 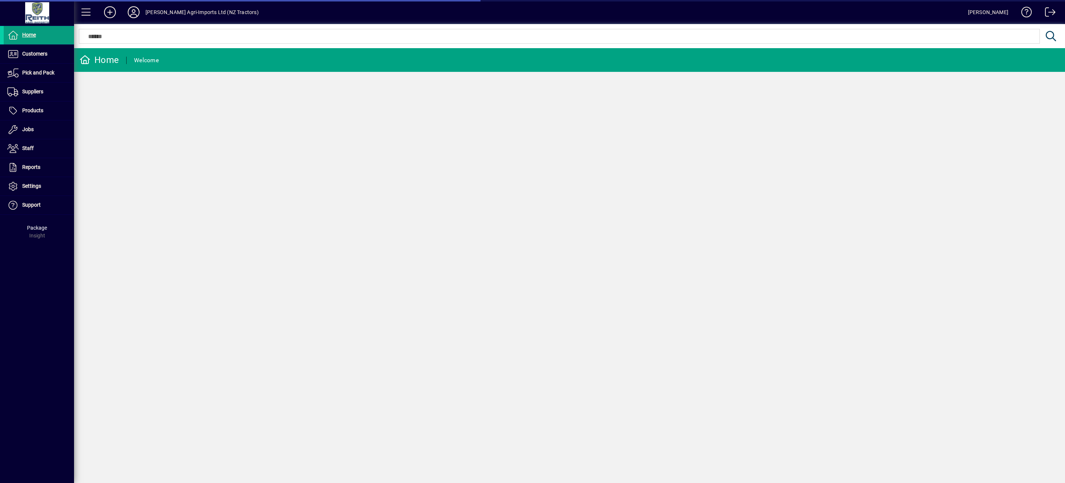 I want to click on a: Suppliers, so click(x=39, y=92).